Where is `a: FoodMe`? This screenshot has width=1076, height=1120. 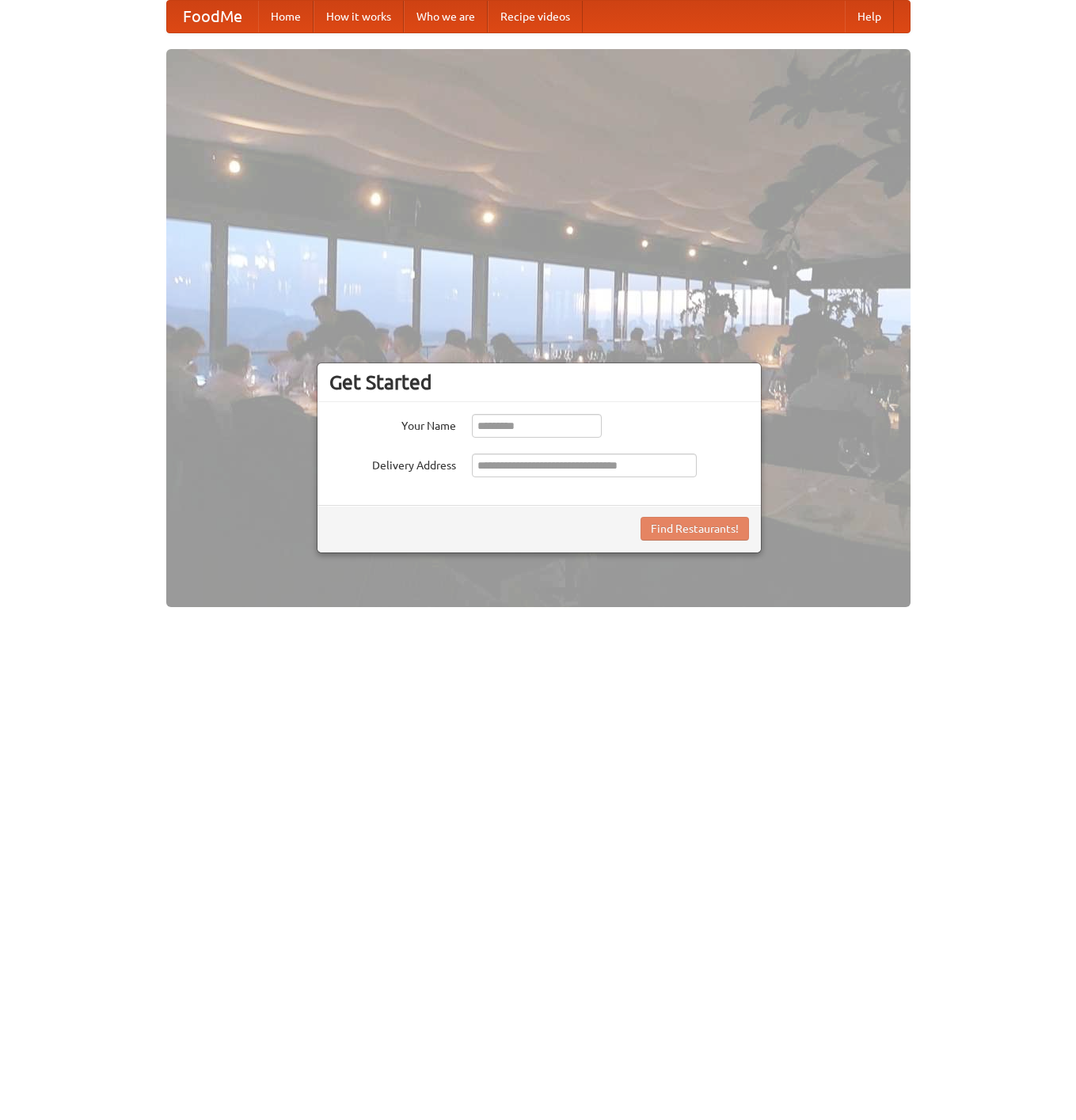 a: FoodMe is located at coordinates (212, 17).